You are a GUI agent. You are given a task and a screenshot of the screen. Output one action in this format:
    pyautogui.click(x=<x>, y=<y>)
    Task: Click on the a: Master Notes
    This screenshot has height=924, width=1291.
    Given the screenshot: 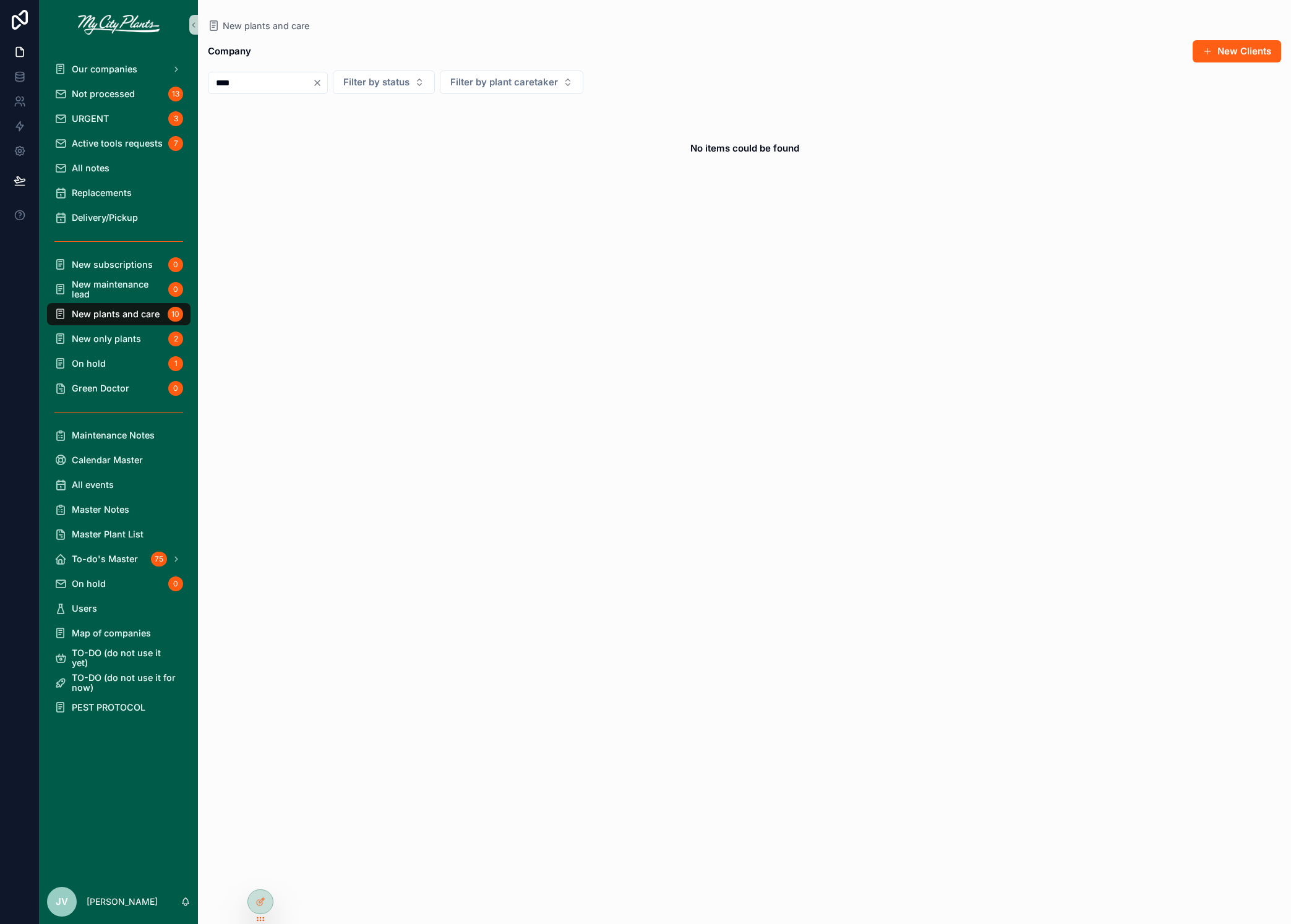 What is the action you would take?
    pyautogui.click(x=118, y=510)
    